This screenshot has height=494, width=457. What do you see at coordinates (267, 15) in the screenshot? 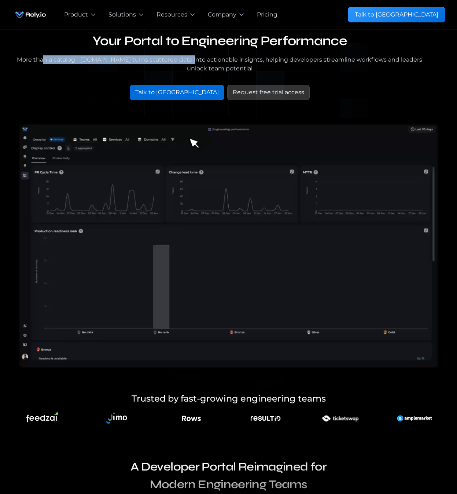
I see `div: Pricing` at bounding box center [267, 15].